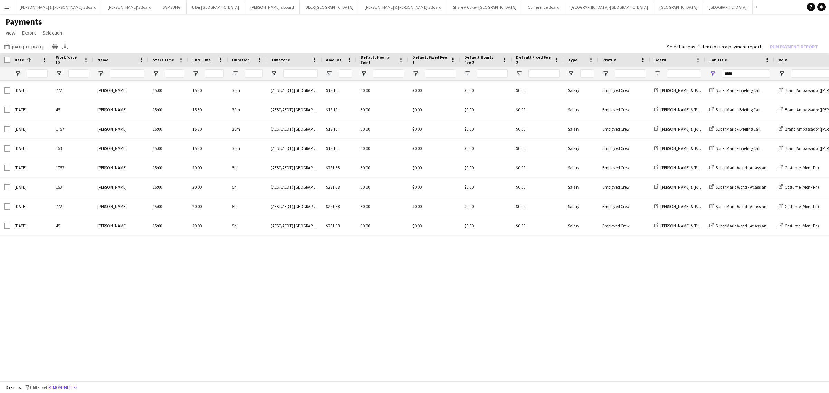 Image resolution: width=829 pixels, height=393 pixels. What do you see at coordinates (52, 33) in the screenshot?
I see `a: Selection` at bounding box center [52, 33].